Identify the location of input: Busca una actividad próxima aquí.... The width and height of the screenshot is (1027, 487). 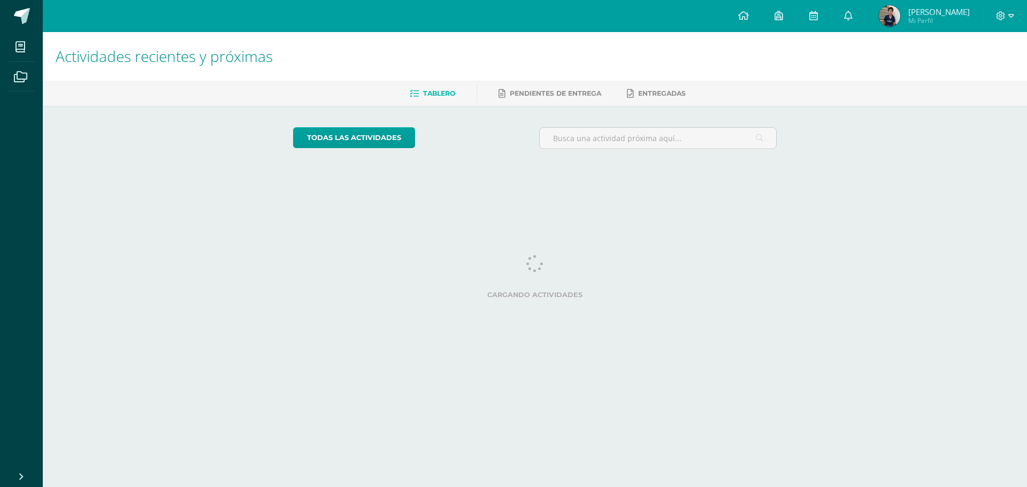
(658, 138).